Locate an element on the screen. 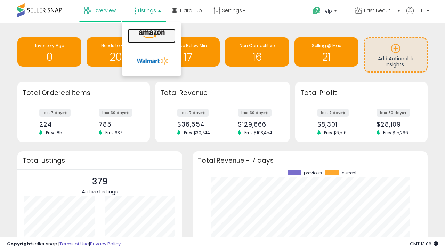  span: current is located at coordinates (349, 173).